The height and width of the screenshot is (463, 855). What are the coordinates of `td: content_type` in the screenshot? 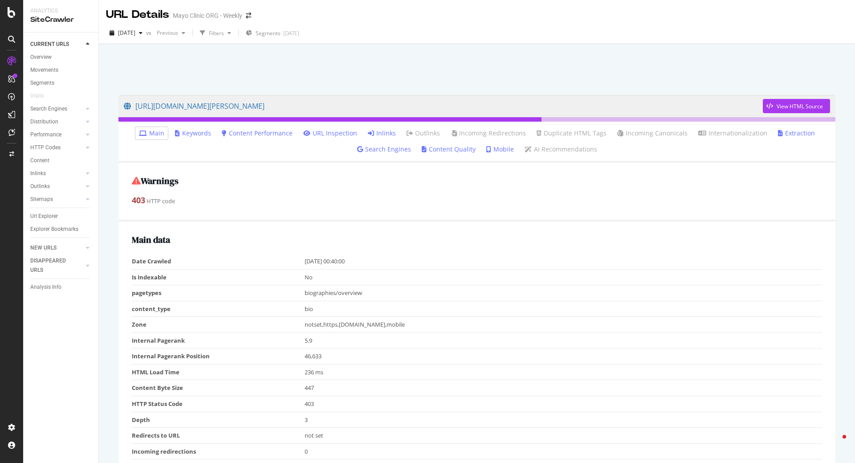 It's located at (218, 309).